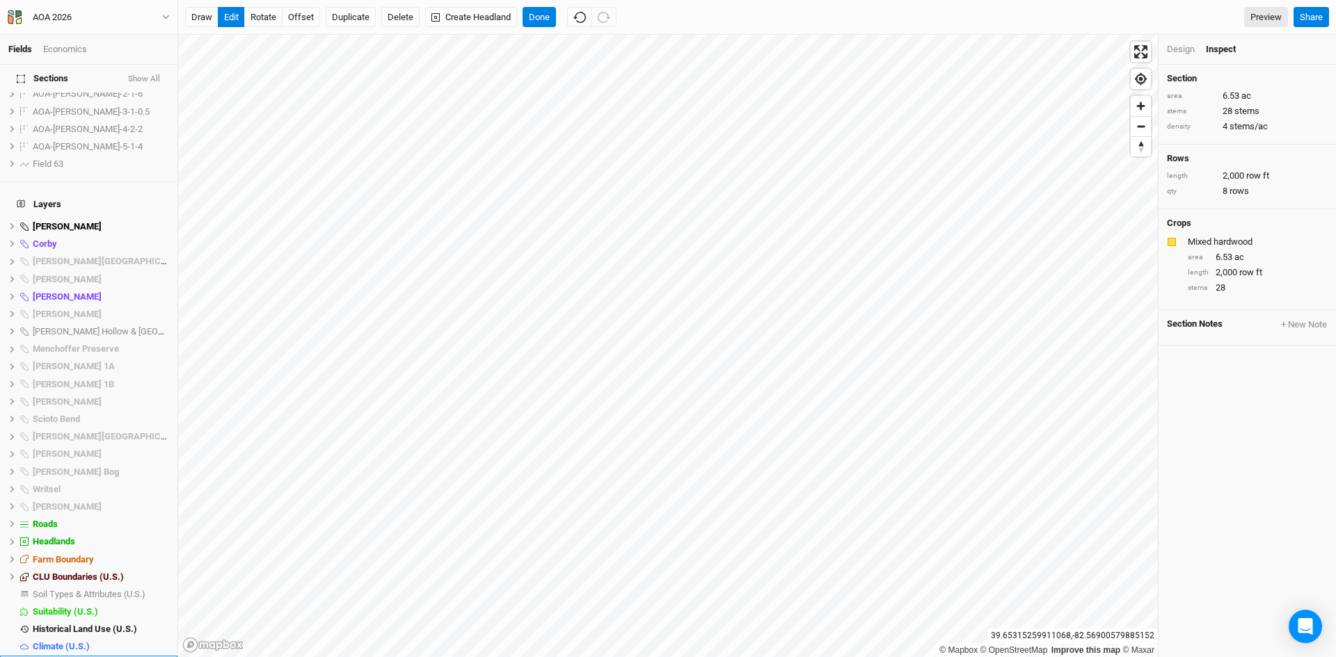  Describe the element at coordinates (1257, 288) in the screenshot. I see `div: 28` at that location.